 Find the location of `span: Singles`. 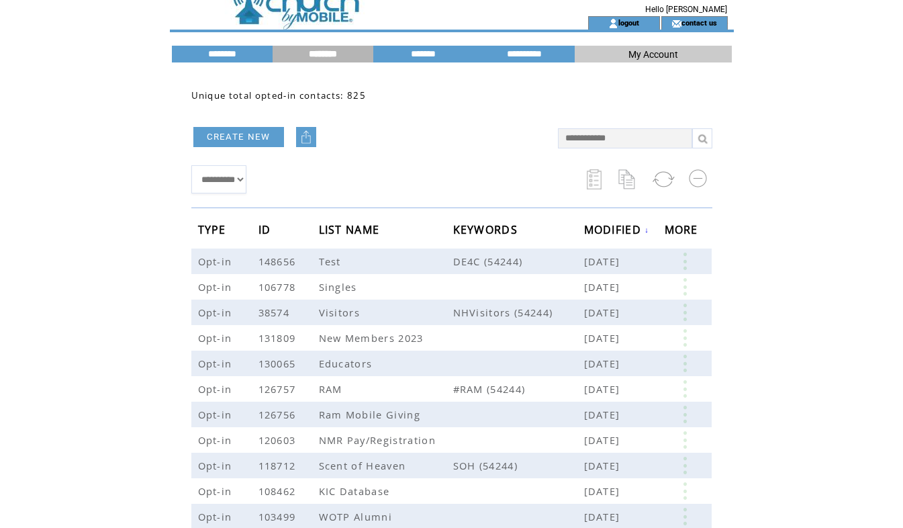

span: Singles is located at coordinates (340, 287).